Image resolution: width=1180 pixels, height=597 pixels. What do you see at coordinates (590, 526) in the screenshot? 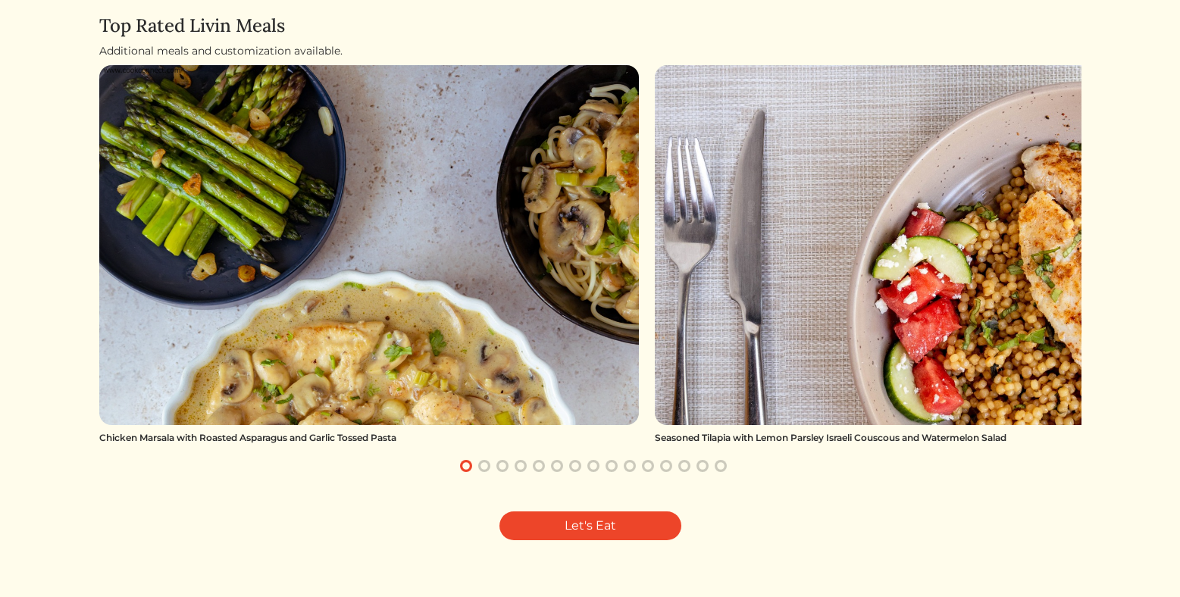
I see `a: Let's Eat` at bounding box center [590, 526].